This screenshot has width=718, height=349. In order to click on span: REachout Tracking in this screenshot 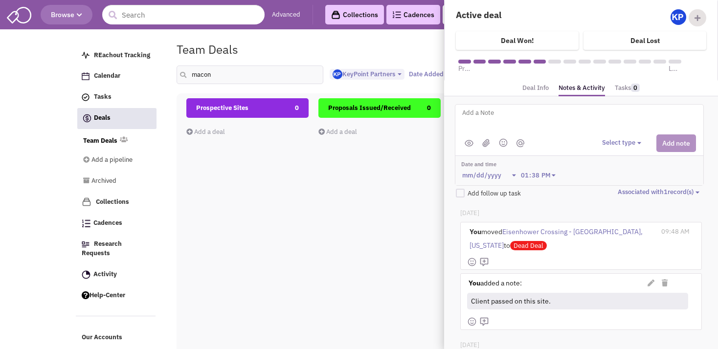, I will do `click(122, 55)`.